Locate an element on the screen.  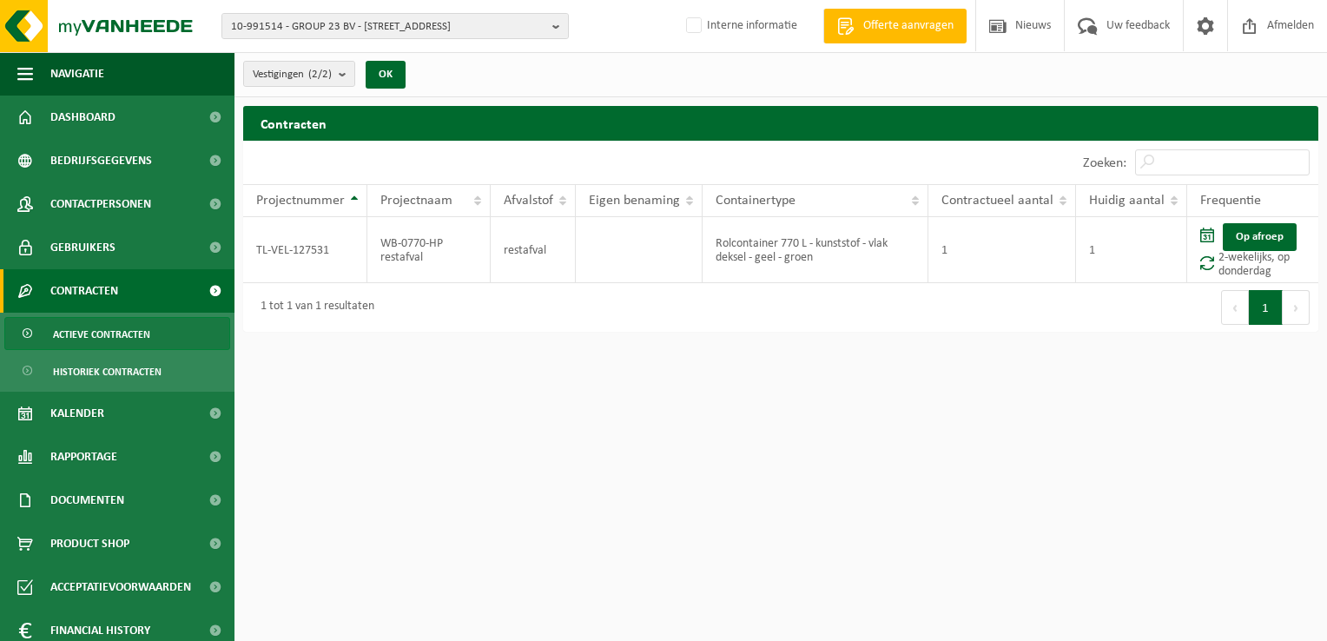
span: Offerte aanvragen is located at coordinates (908, 26).